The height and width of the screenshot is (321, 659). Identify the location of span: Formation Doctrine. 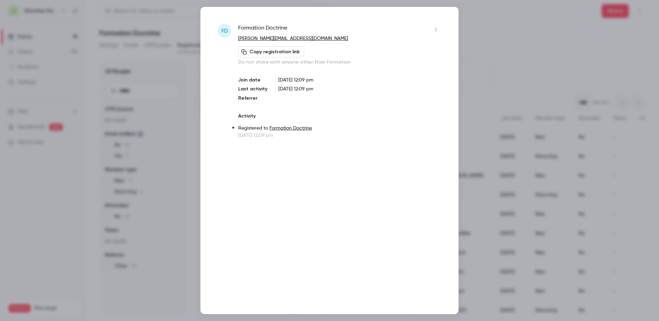
(263, 30).